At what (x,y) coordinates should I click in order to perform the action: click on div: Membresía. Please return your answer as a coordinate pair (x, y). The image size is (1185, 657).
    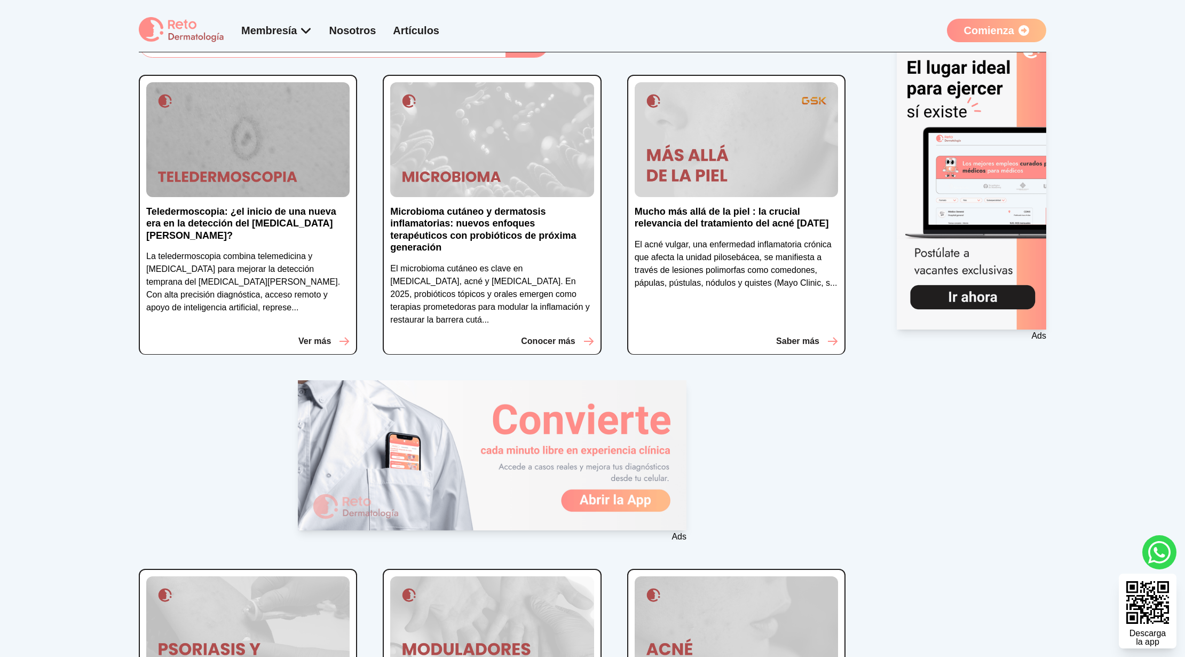
    Looking at the image, I should click on (277, 30).